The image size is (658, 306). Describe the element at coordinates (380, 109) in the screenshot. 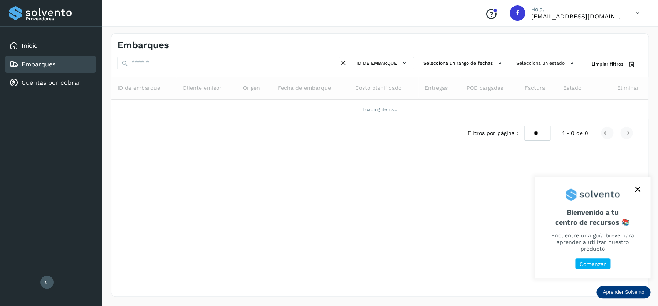

I see `td: Loading items...` at that location.